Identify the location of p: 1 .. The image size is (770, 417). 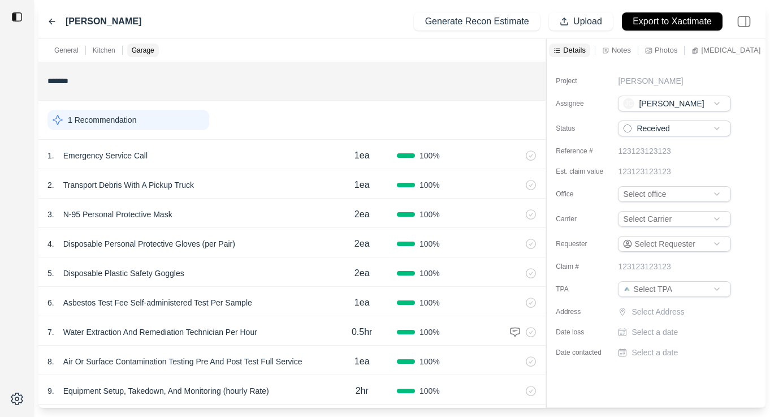
(51, 155).